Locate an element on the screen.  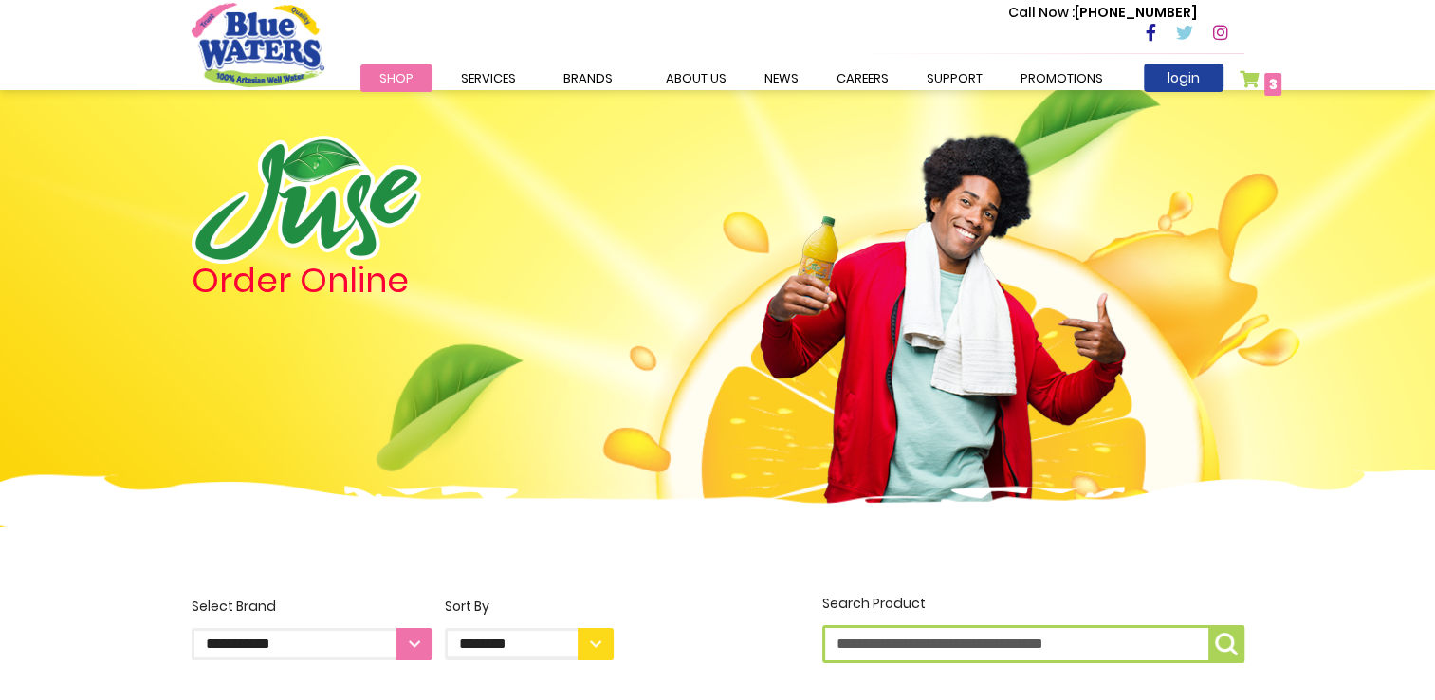
label: Search Product is located at coordinates (1033, 628).